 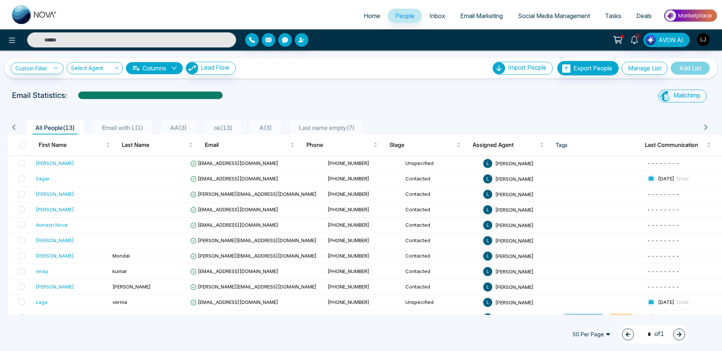 What do you see at coordinates (74, 145) in the screenshot?
I see `th: First Name` at bounding box center [74, 145].